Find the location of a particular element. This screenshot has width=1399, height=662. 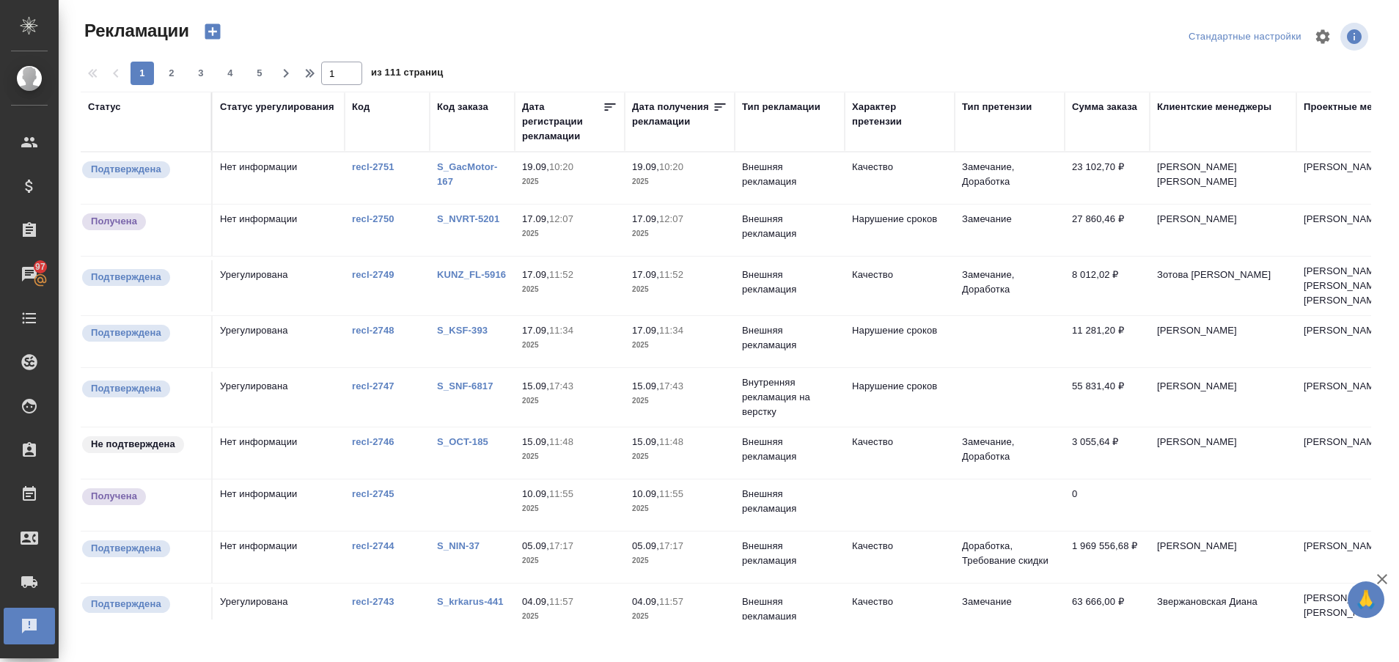

button: Создать is located at coordinates (213, 32).